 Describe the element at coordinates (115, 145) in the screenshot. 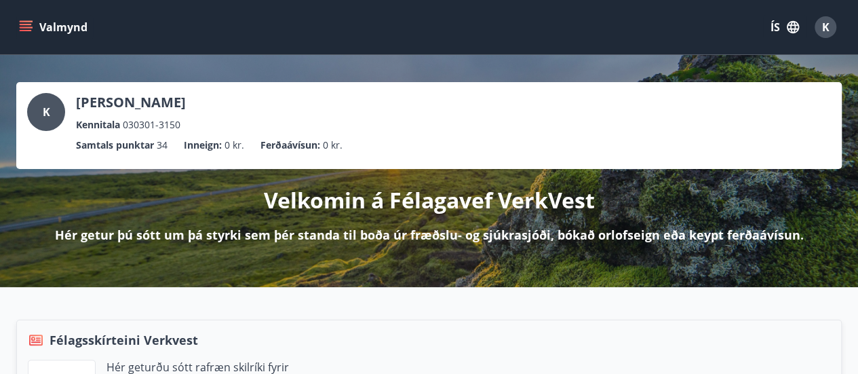

I see `p: Samtals punktar` at that location.